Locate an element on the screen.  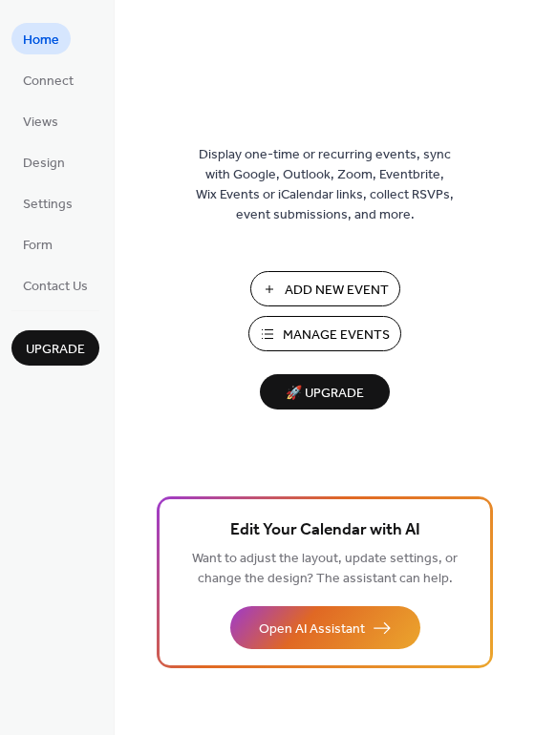
a: Contact Us is located at coordinates (55, 284).